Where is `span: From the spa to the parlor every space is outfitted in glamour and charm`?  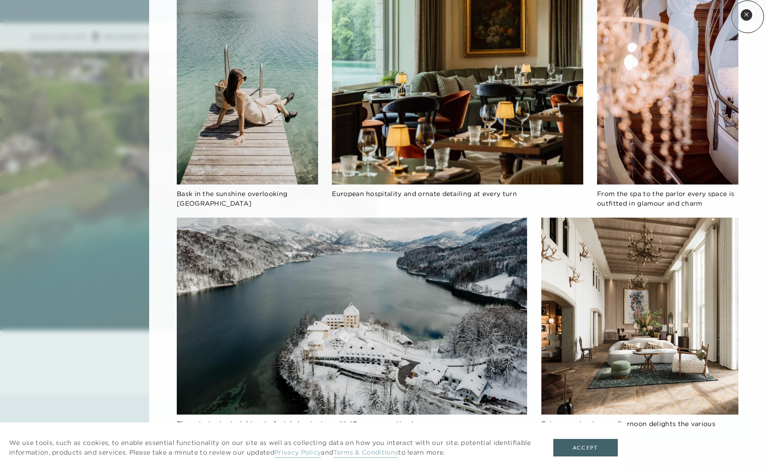
span: From the spa to the parlor every space is outfitted in glamour and charm is located at coordinates (666, 198).